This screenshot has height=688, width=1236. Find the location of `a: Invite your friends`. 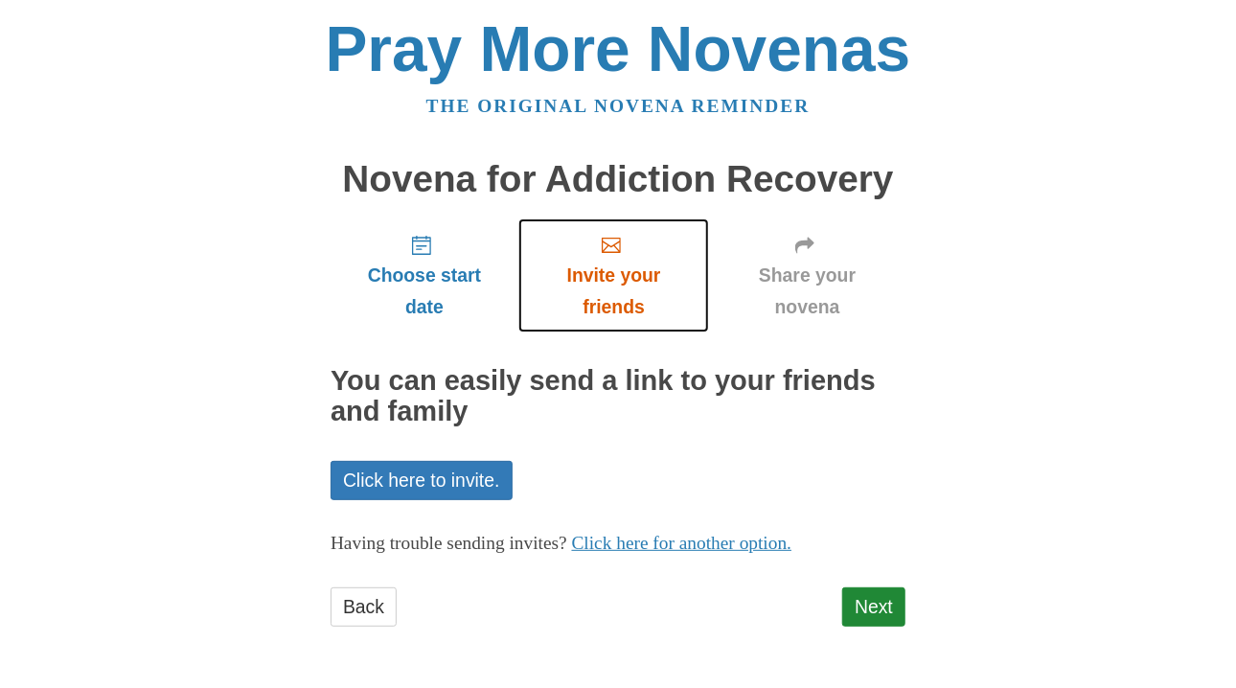

a: Invite your friends is located at coordinates (613, 275).